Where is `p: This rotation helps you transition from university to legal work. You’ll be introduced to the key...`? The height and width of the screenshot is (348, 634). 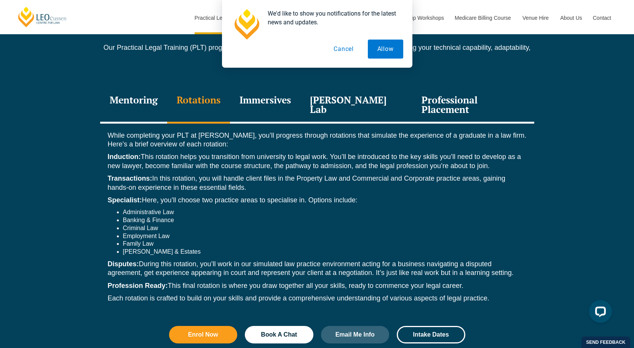
p: This rotation helps you transition from university to legal work. You’ll be introduced to the key... is located at coordinates (317, 161).